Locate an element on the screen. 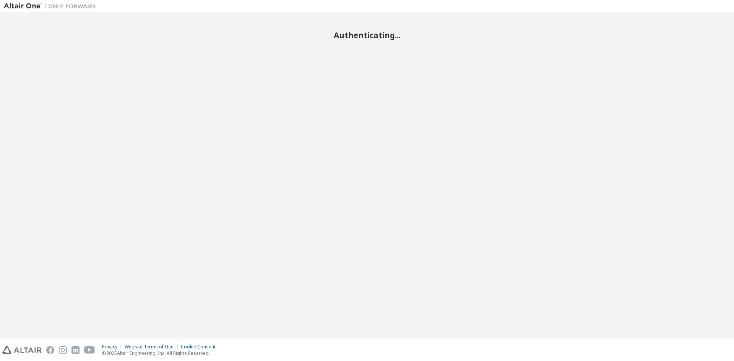 The height and width of the screenshot is (361, 734). img: altair_logo.svg is located at coordinates (22, 350).